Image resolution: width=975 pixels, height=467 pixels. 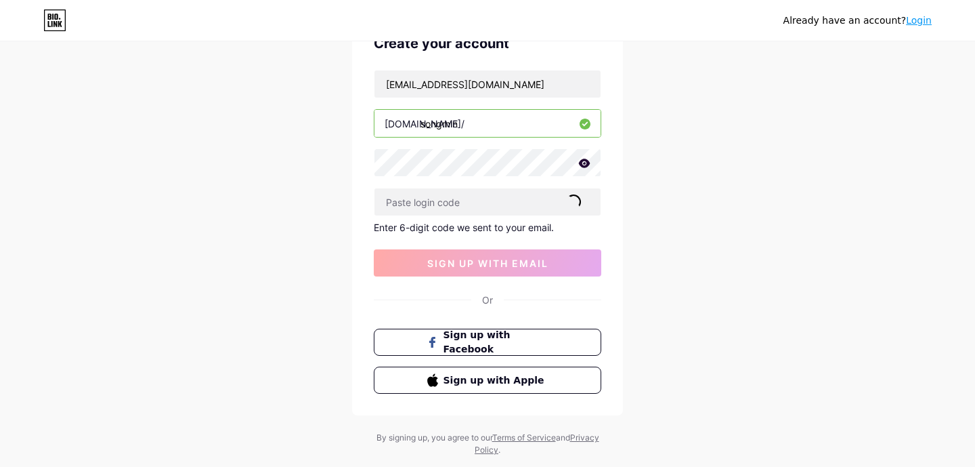 What do you see at coordinates (496, 380) in the screenshot?
I see `span: Sign up with Apple` at bounding box center [496, 380].